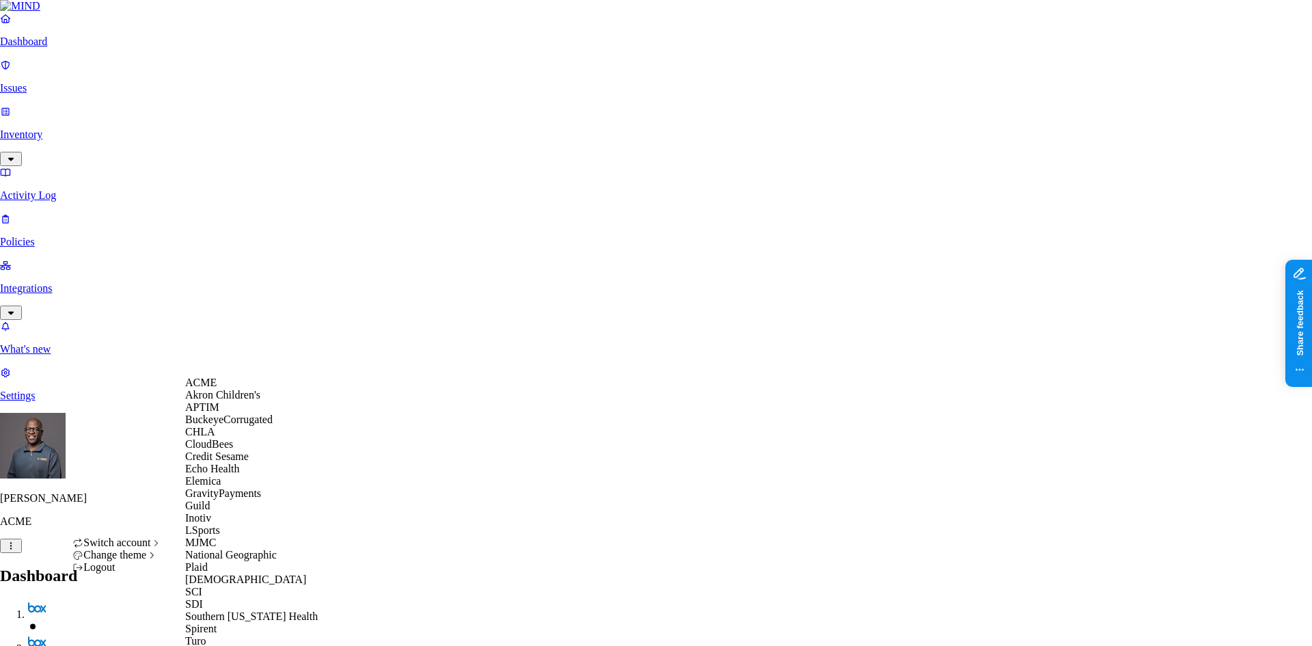 The height and width of the screenshot is (646, 1312). Describe the element at coordinates (194, 604) in the screenshot. I see `span: SDI` at that location.